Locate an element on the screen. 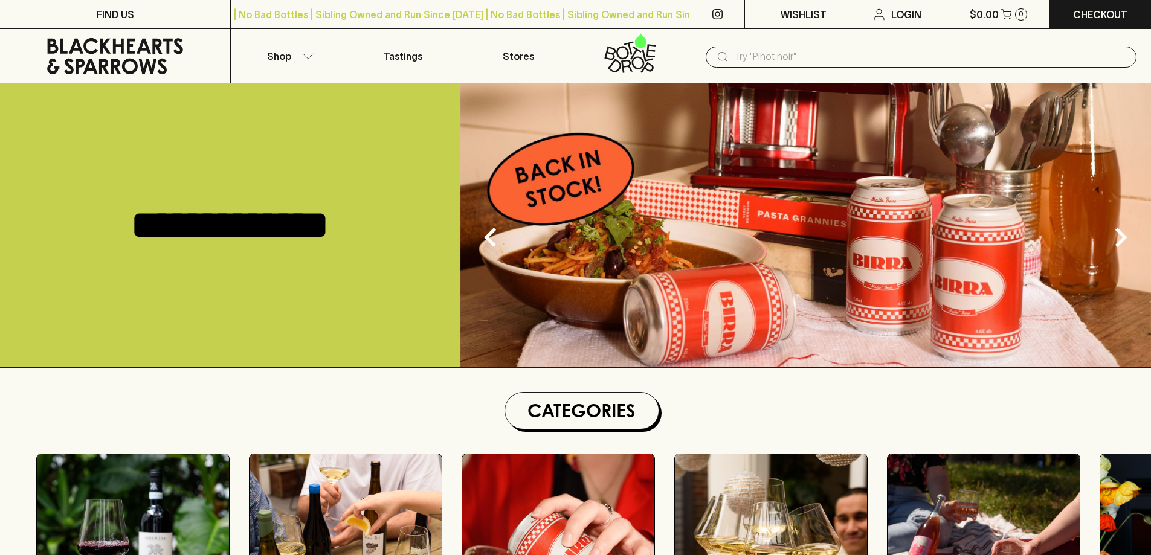  p: Stores is located at coordinates (519, 56).